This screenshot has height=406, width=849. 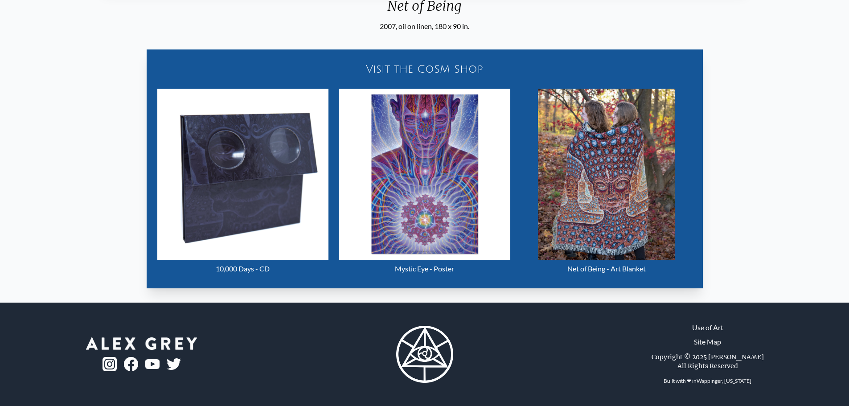 What do you see at coordinates (243, 174) in the screenshot?
I see `img: 10,000 Days - CD` at bounding box center [243, 174].